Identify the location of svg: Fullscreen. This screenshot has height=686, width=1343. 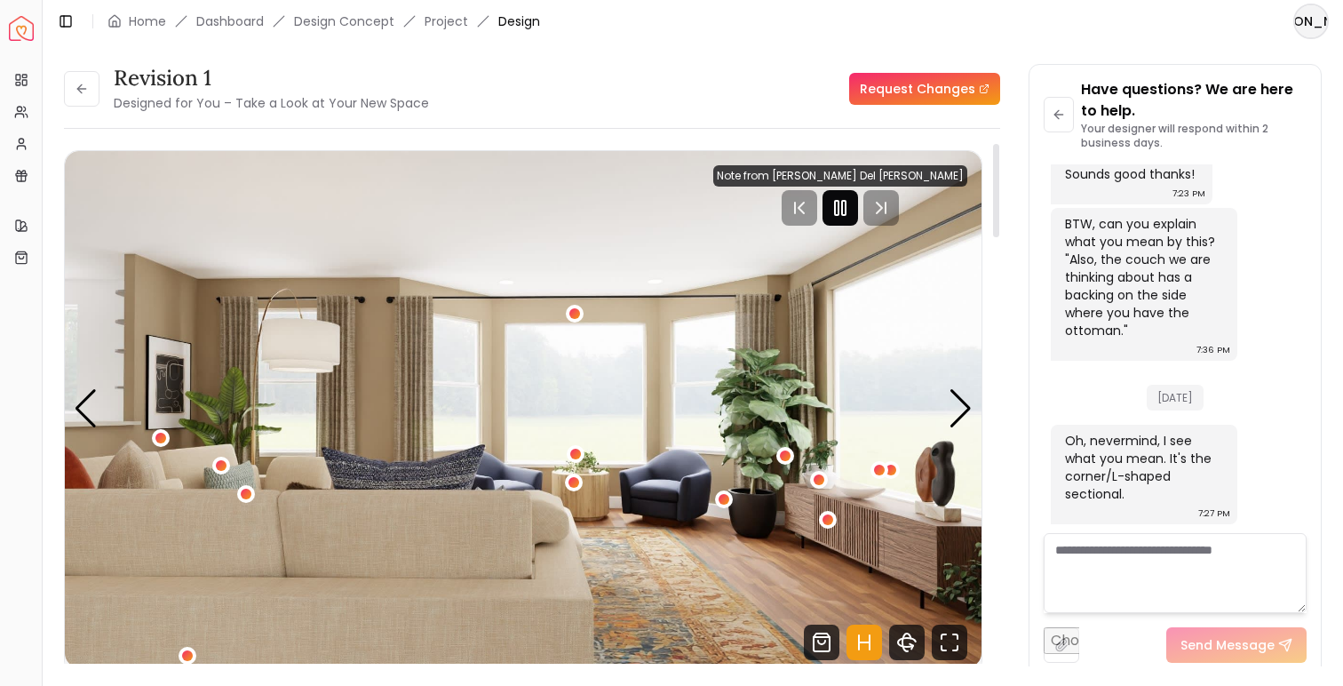
(950, 642).